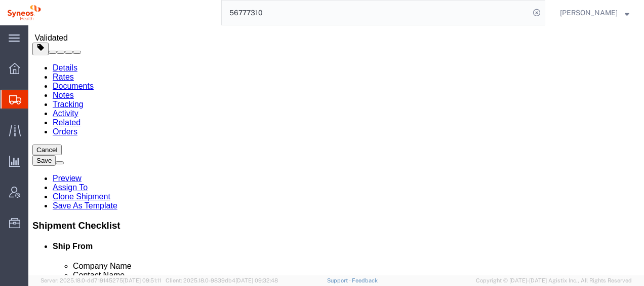 The image size is (644, 286). Describe the element at coordinates (365, 280) in the screenshot. I see `a: Feedback` at that location.